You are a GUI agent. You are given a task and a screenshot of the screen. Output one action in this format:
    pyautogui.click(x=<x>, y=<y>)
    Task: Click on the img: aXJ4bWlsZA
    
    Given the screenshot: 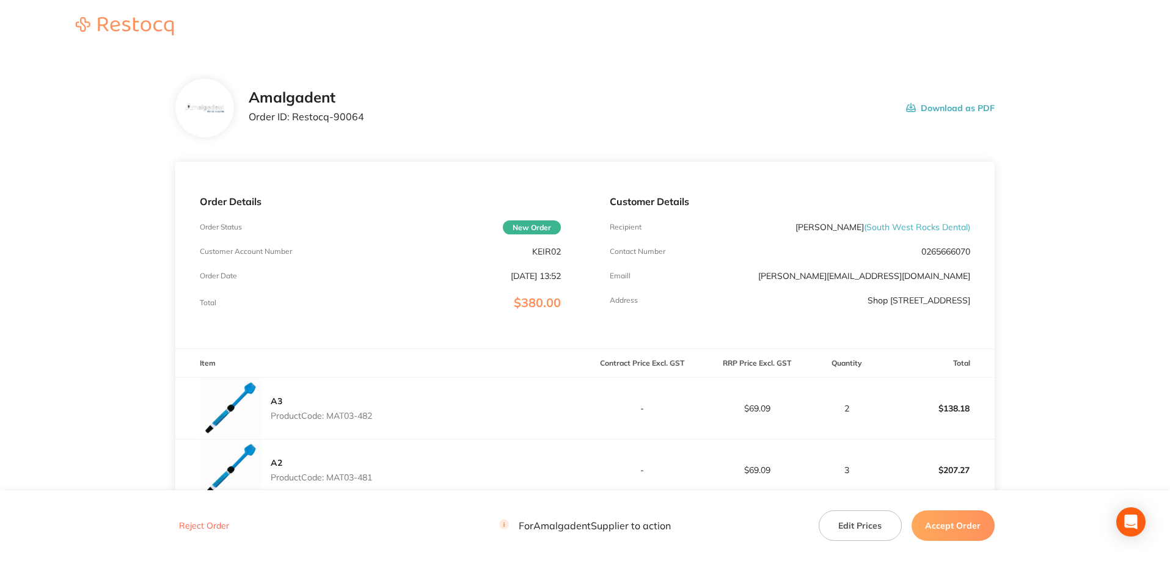 What is the action you would take?
    pyautogui.click(x=230, y=409)
    